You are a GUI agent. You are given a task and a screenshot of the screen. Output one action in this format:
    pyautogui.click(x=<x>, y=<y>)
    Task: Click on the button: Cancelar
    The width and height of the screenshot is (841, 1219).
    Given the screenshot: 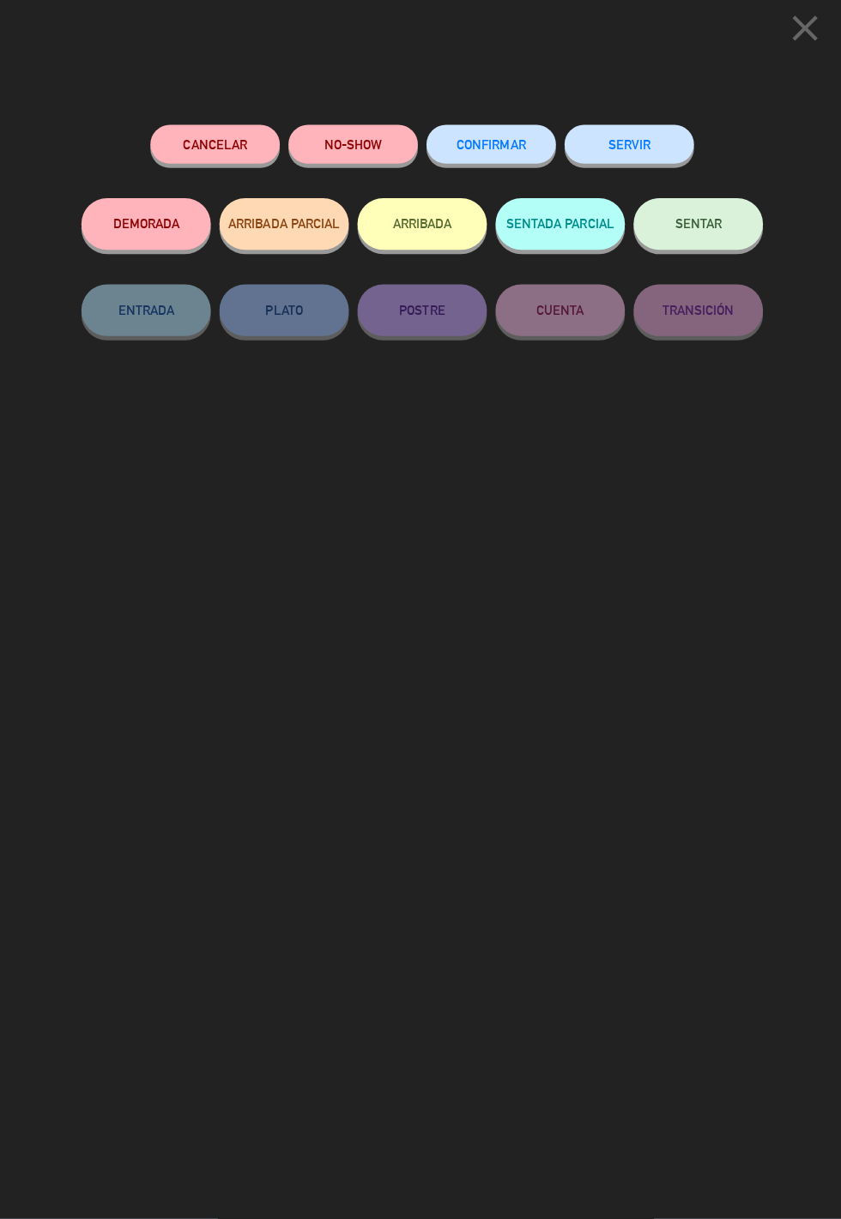 What is the action you would take?
    pyautogui.click(x=215, y=150)
    